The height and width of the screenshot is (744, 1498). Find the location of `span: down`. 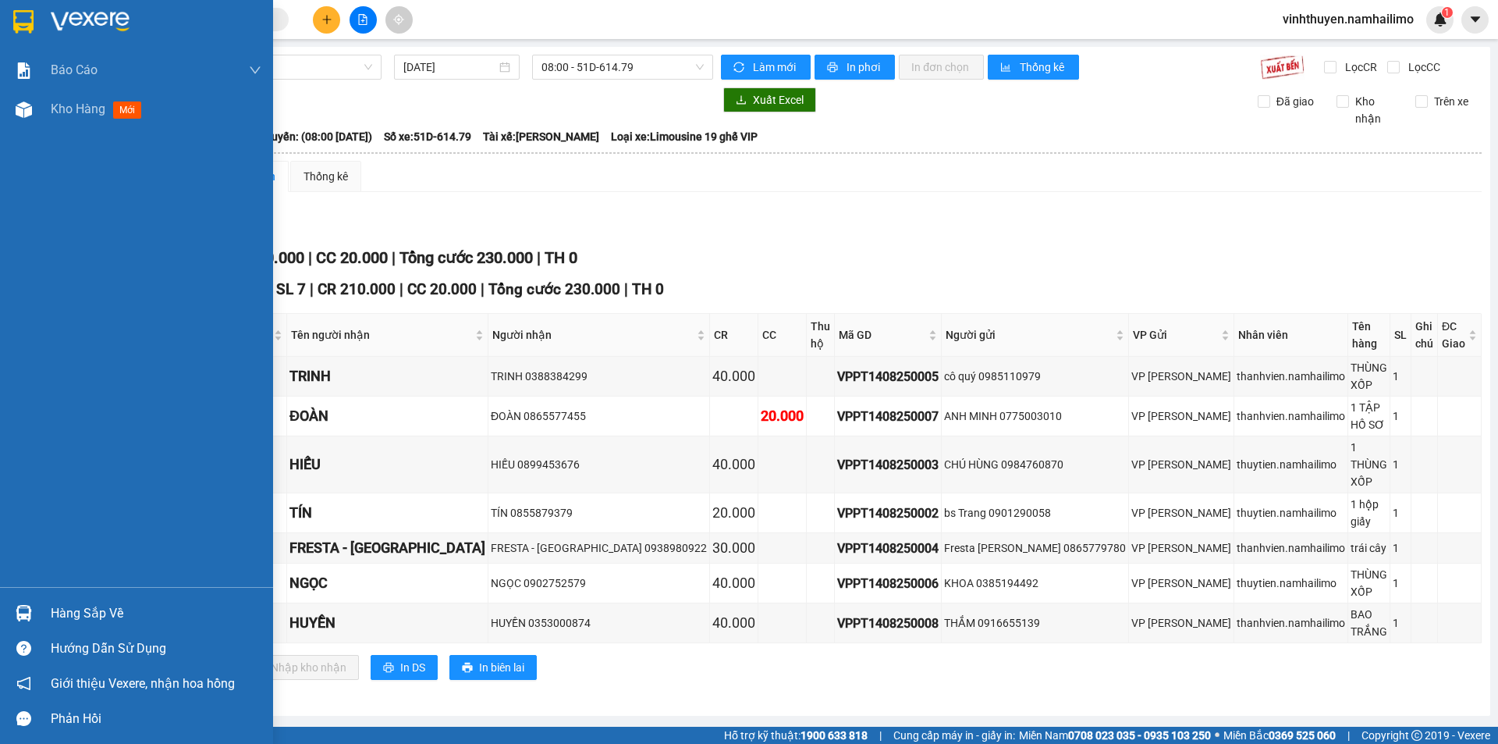

span: down is located at coordinates (255, 70).